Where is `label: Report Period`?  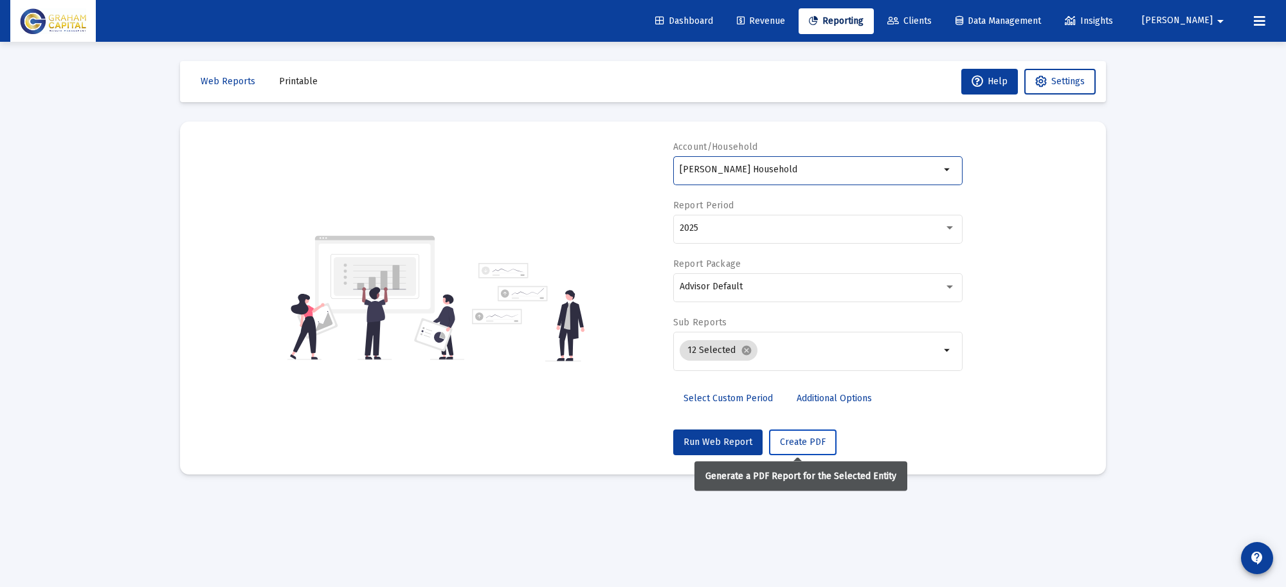 label: Report Period is located at coordinates (704, 205).